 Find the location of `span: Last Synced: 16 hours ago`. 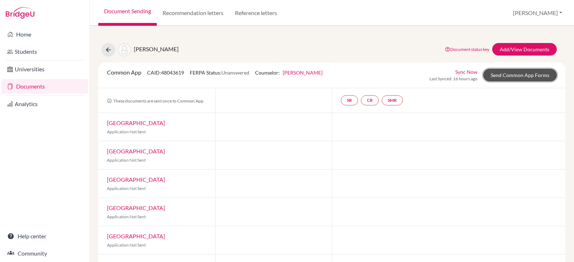

span: Last Synced: 16 hours ago is located at coordinates (454, 79).